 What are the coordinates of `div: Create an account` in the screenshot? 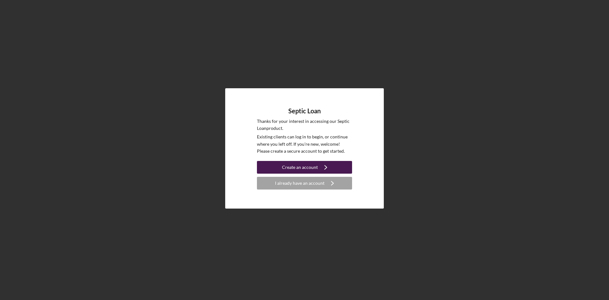 It's located at (300, 167).